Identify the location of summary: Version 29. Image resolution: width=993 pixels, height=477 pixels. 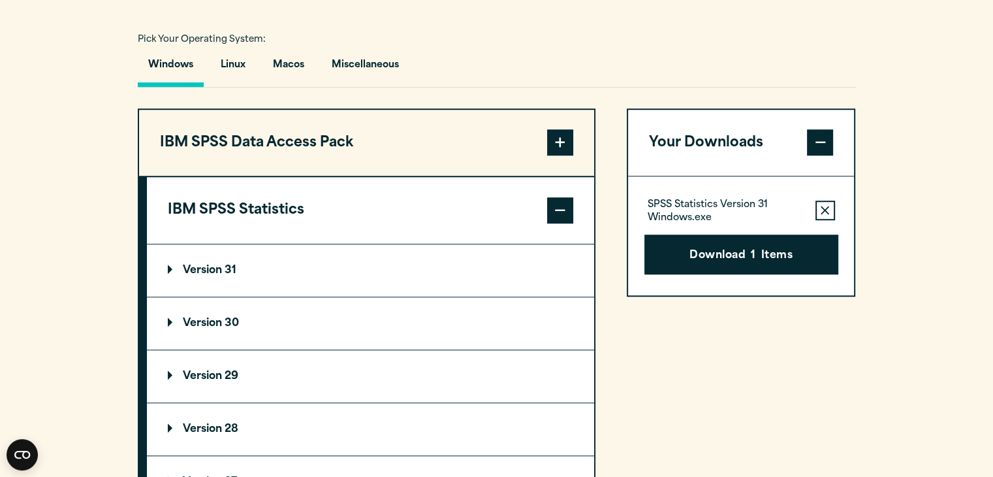
(370, 376).